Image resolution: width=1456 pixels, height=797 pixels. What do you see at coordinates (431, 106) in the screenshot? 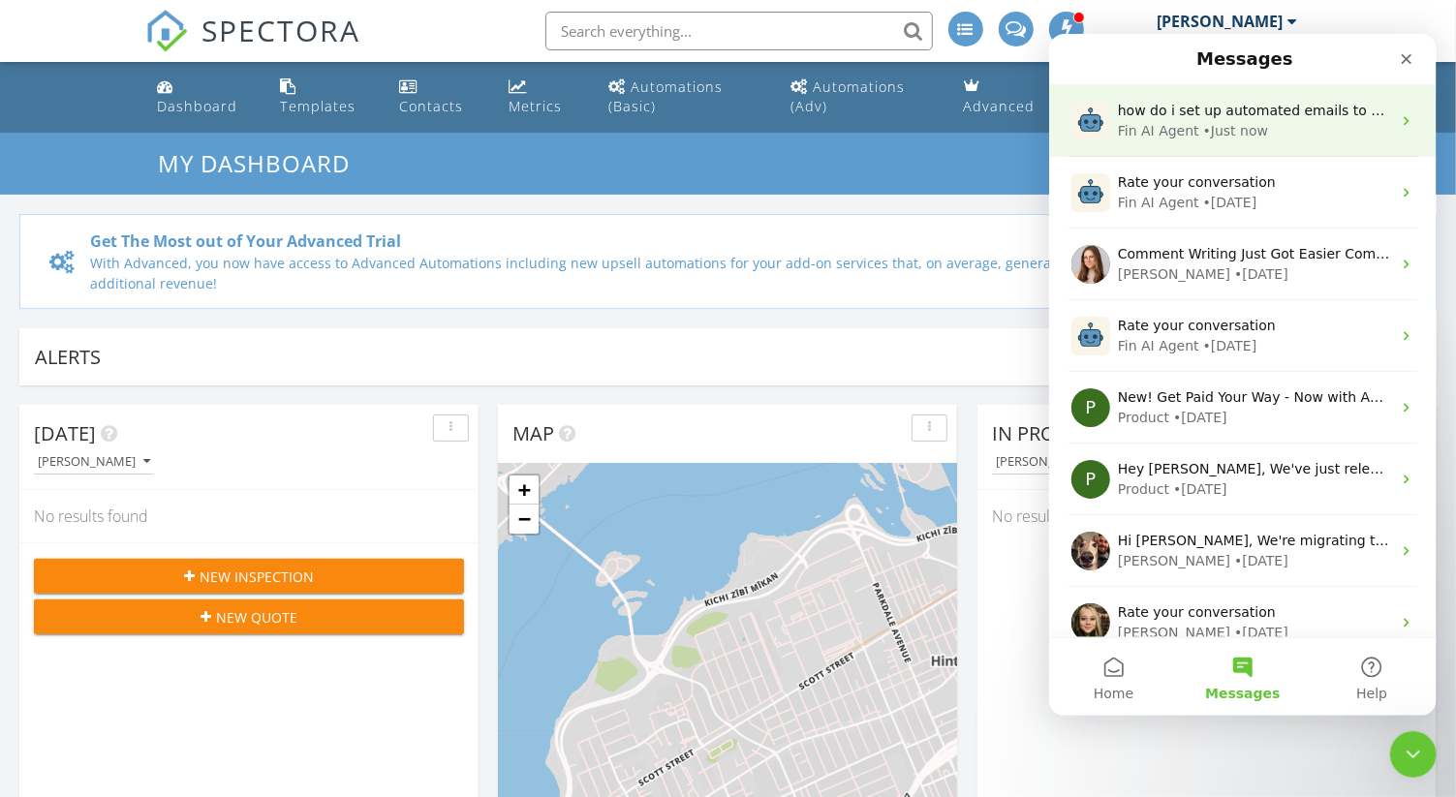
I see `div: Contacts` at bounding box center [431, 106].